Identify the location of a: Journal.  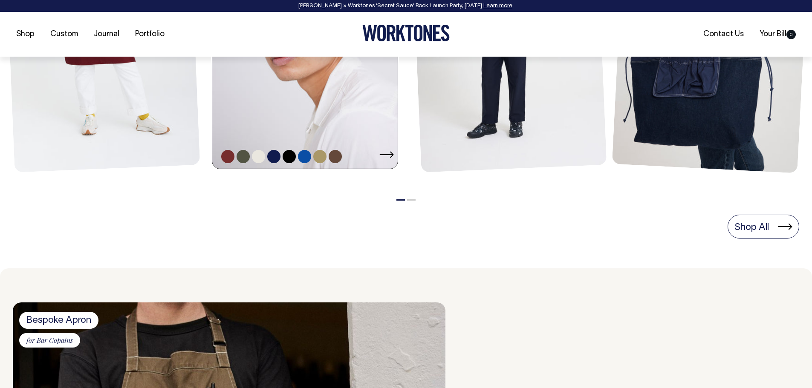
(107, 34).